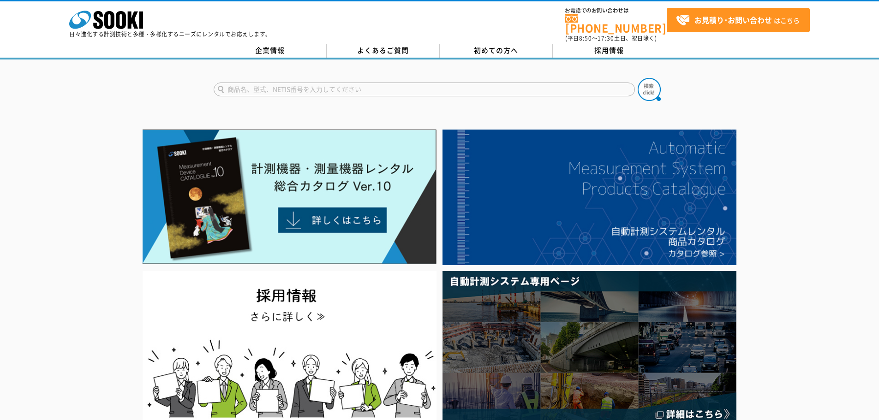  I want to click on img: btn_search.png, so click(649, 90).